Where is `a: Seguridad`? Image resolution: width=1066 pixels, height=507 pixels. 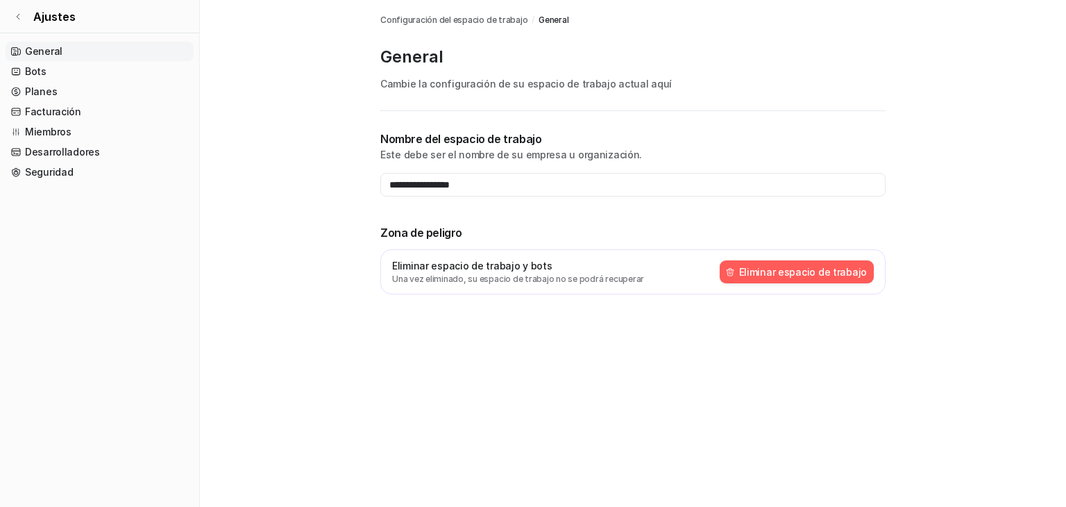
a: Seguridad is located at coordinates (99, 172).